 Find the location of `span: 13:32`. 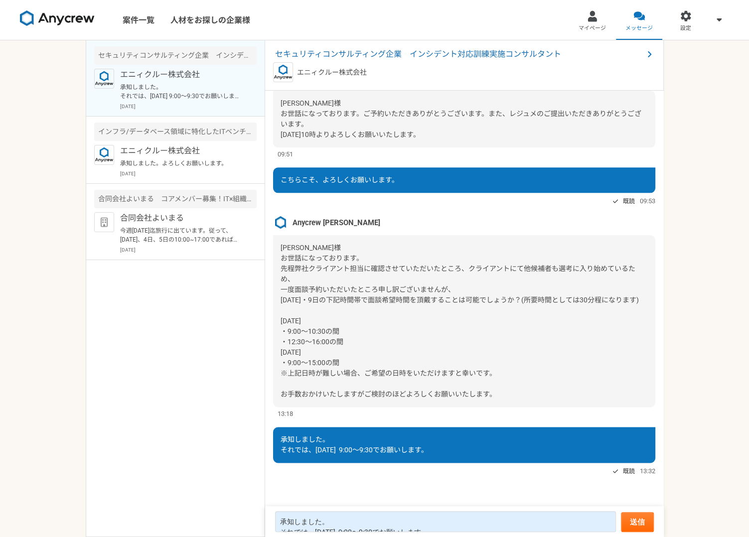

span: 13:32 is located at coordinates (648, 471).